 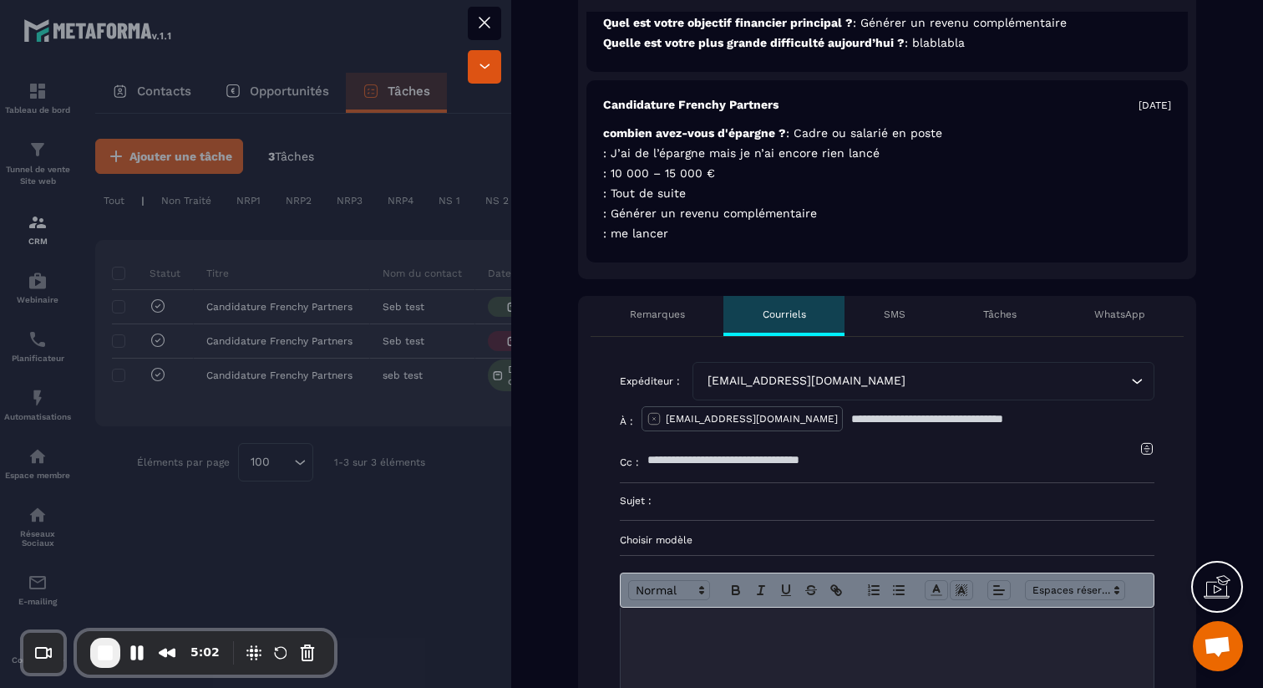 I want to click on p: Remarques, so click(x=658, y=314).